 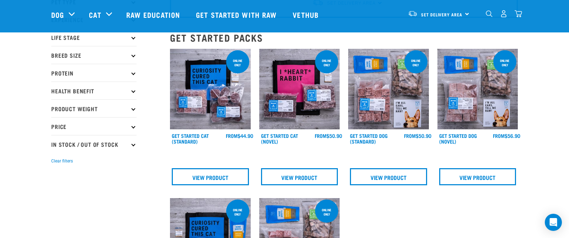 I want to click on img: van-moving.png, so click(x=413, y=14).